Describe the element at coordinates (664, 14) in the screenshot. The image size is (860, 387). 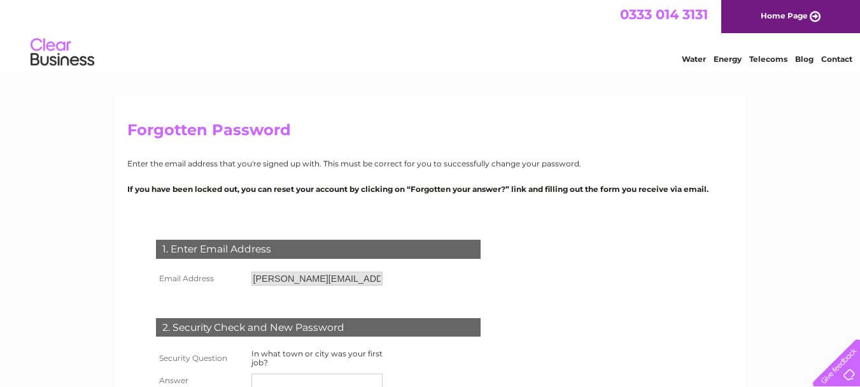
I see `span: 0333 014 3131` at that location.